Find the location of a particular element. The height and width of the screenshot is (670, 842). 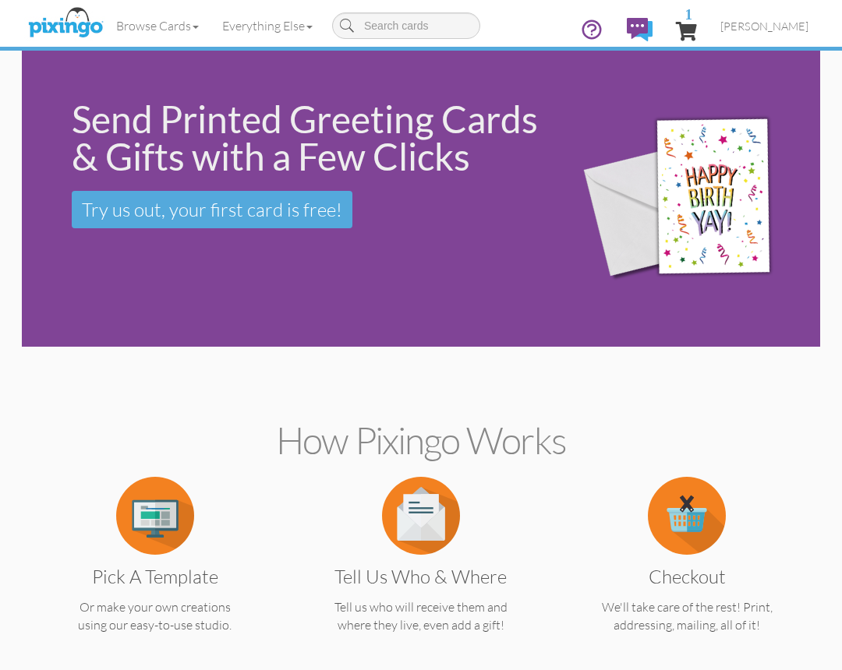

h3: Pick a Template is located at coordinates (155, 577).